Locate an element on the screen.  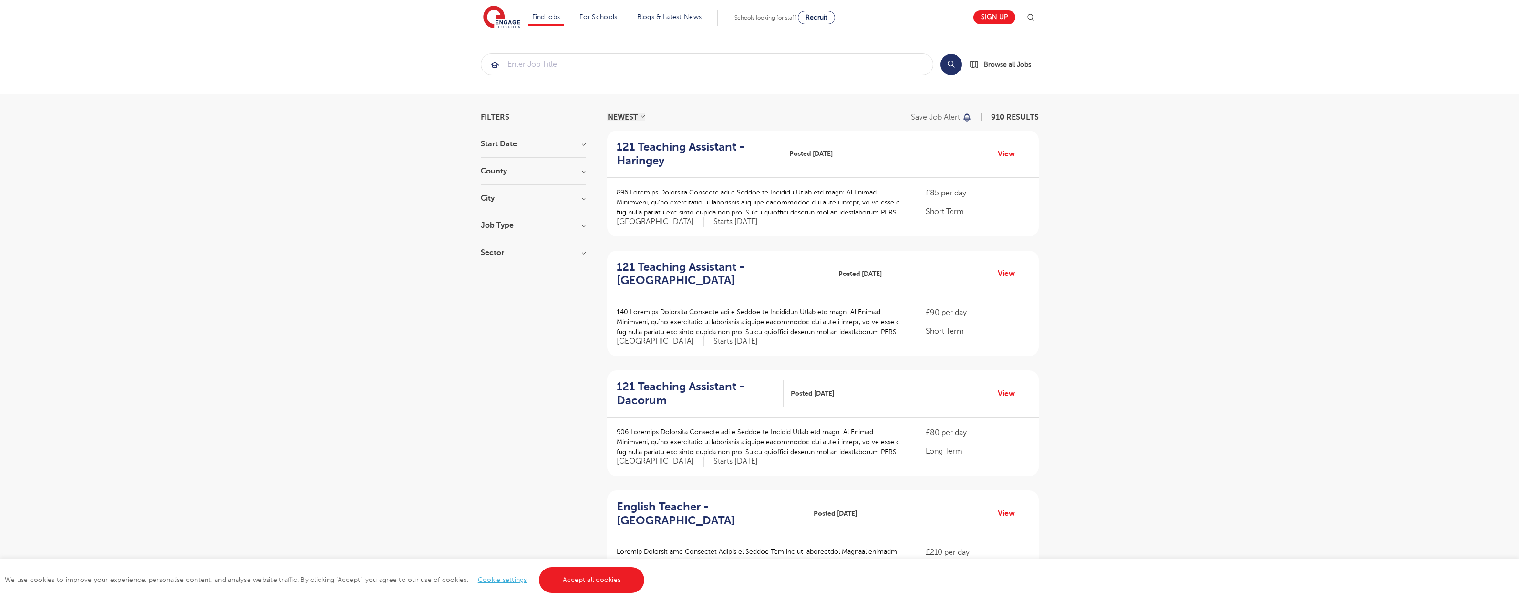
div: Submit is located at coordinates (707, 64).